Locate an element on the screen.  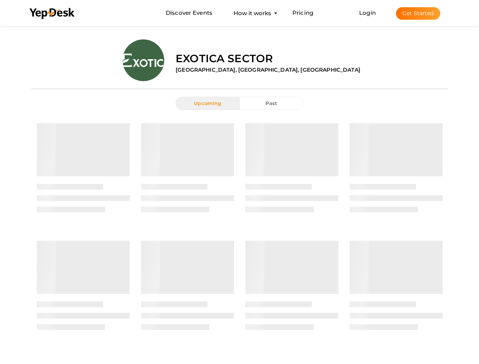
a: Pricing is located at coordinates (302, 13).